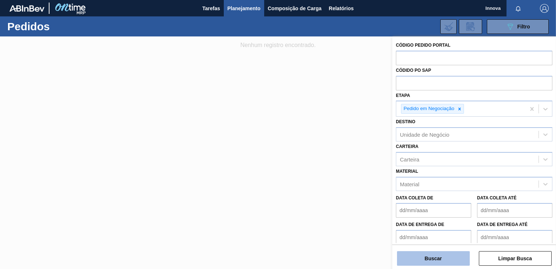 Image resolution: width=556 pixels, height=269 pixels. Describe the element at coordinates (406, 122) in the screenshot. I see `label: Destino` at that location.